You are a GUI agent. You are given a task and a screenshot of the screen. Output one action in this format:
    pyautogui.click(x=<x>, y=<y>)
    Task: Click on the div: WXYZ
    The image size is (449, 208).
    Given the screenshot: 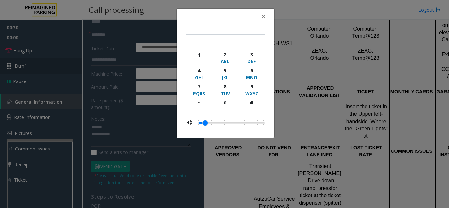 What is the action you would take?
    pyautogui.click(x=251, y=93)
    